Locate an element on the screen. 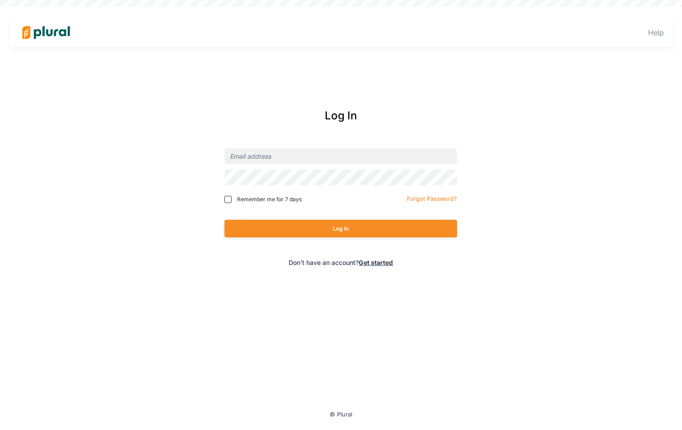  small: Forgot Password? is located at coordinates (432, 198).